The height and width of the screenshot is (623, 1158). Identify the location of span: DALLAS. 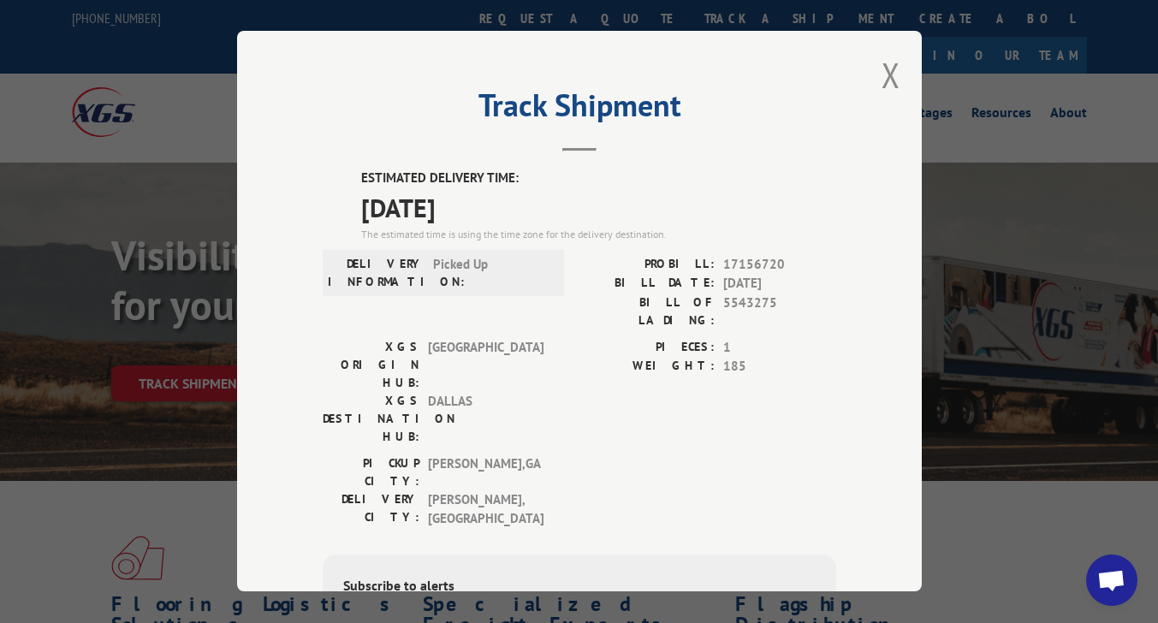
(485, 418).